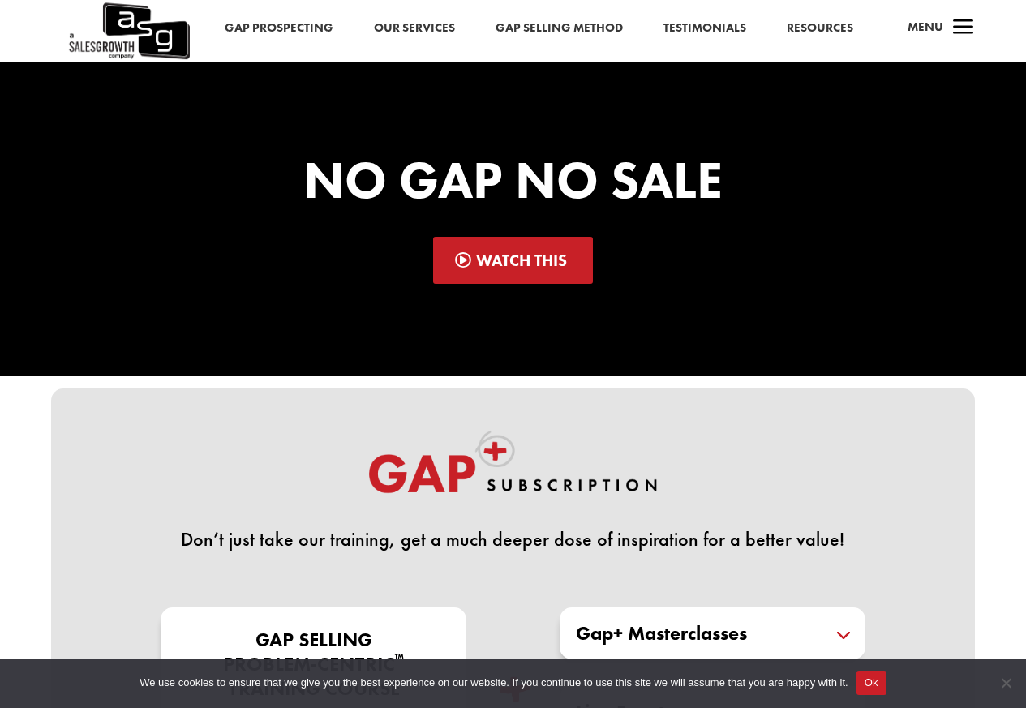 The height and width of the screenshot is (708, 1026). Describe the element at coordinates (559, 28) in the screenshot. I see `a: Gap Selling Method` at that location.